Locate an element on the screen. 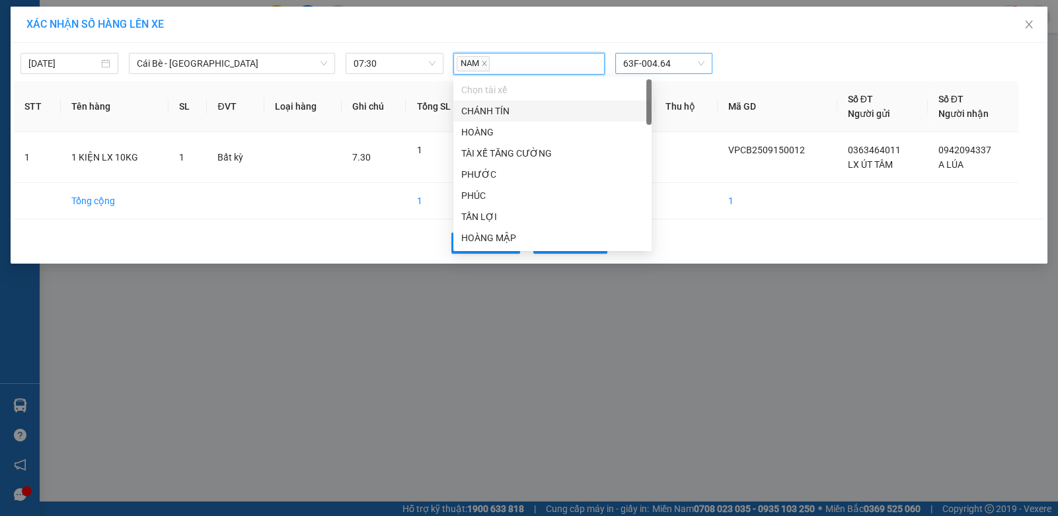  span: 63F-004.64 is located at coordinates (664, 63).